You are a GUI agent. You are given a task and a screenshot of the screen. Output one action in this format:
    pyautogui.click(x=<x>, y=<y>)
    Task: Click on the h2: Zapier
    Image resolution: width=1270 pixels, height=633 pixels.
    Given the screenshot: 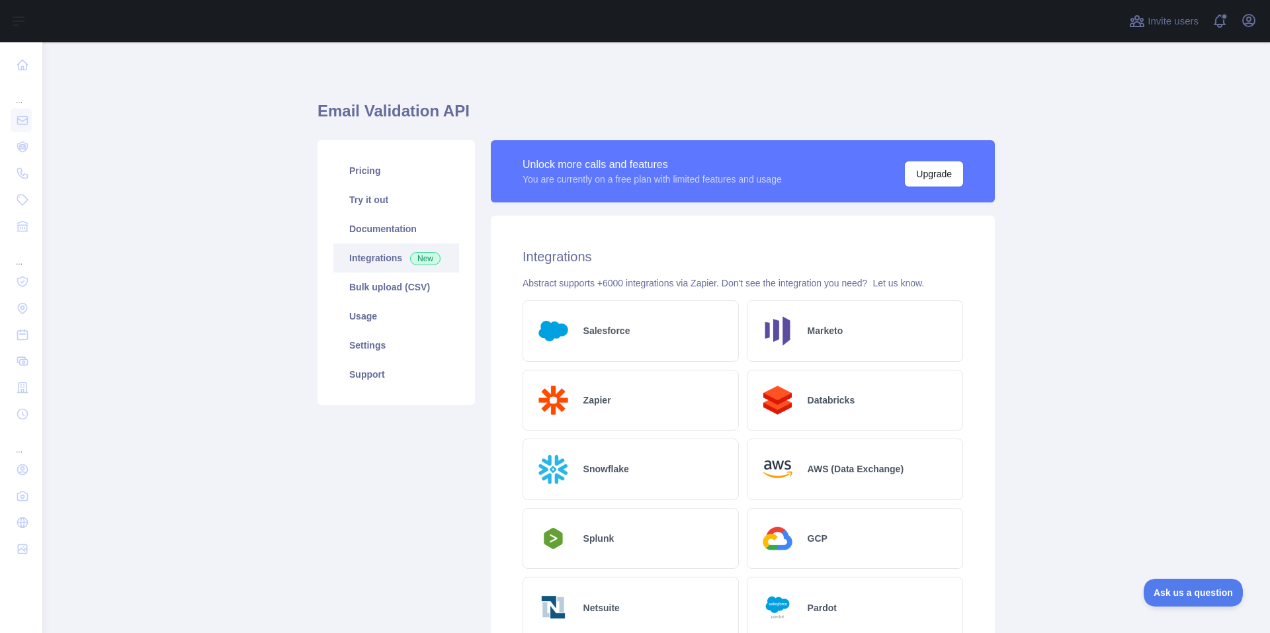 What is the action you would take?
    pyautogui.click(x=597, y=400)
    